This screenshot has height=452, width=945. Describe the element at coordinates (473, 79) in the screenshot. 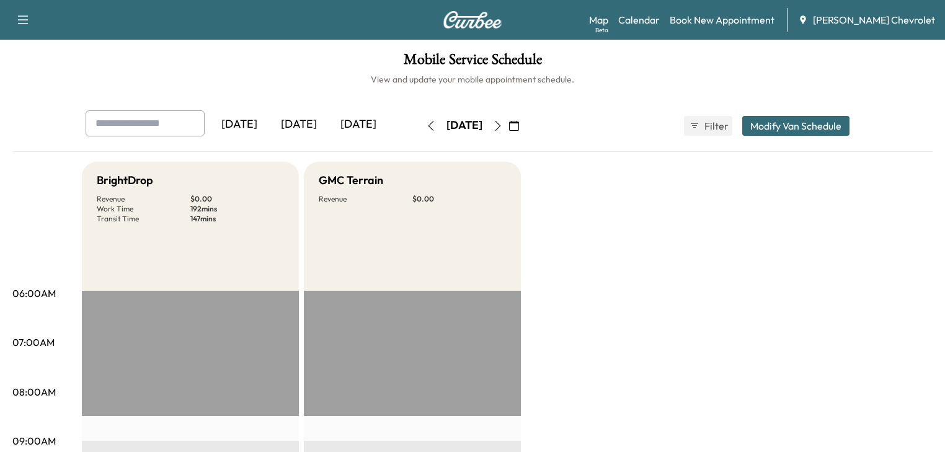

I see `h6: View and update your mobile appointment schedule.` at that location.